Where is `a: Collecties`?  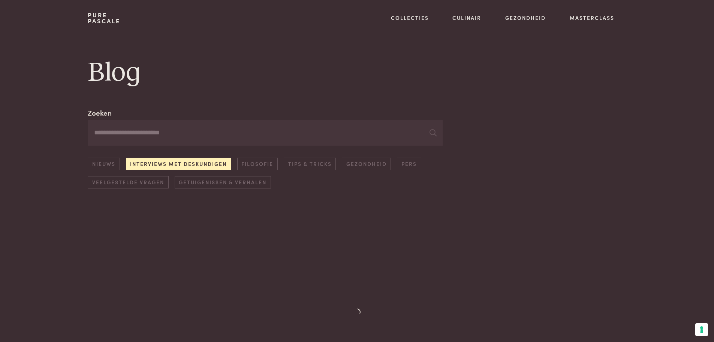
a: Collecties is located at coordinates (410, 18).